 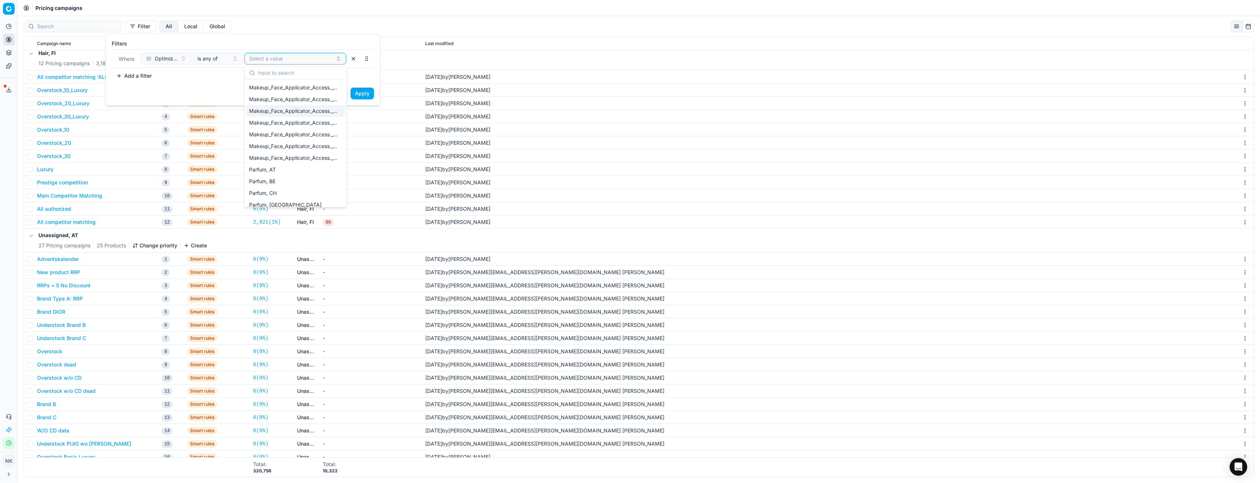 I want to click on span: is any of, so click(x=207, y=59).